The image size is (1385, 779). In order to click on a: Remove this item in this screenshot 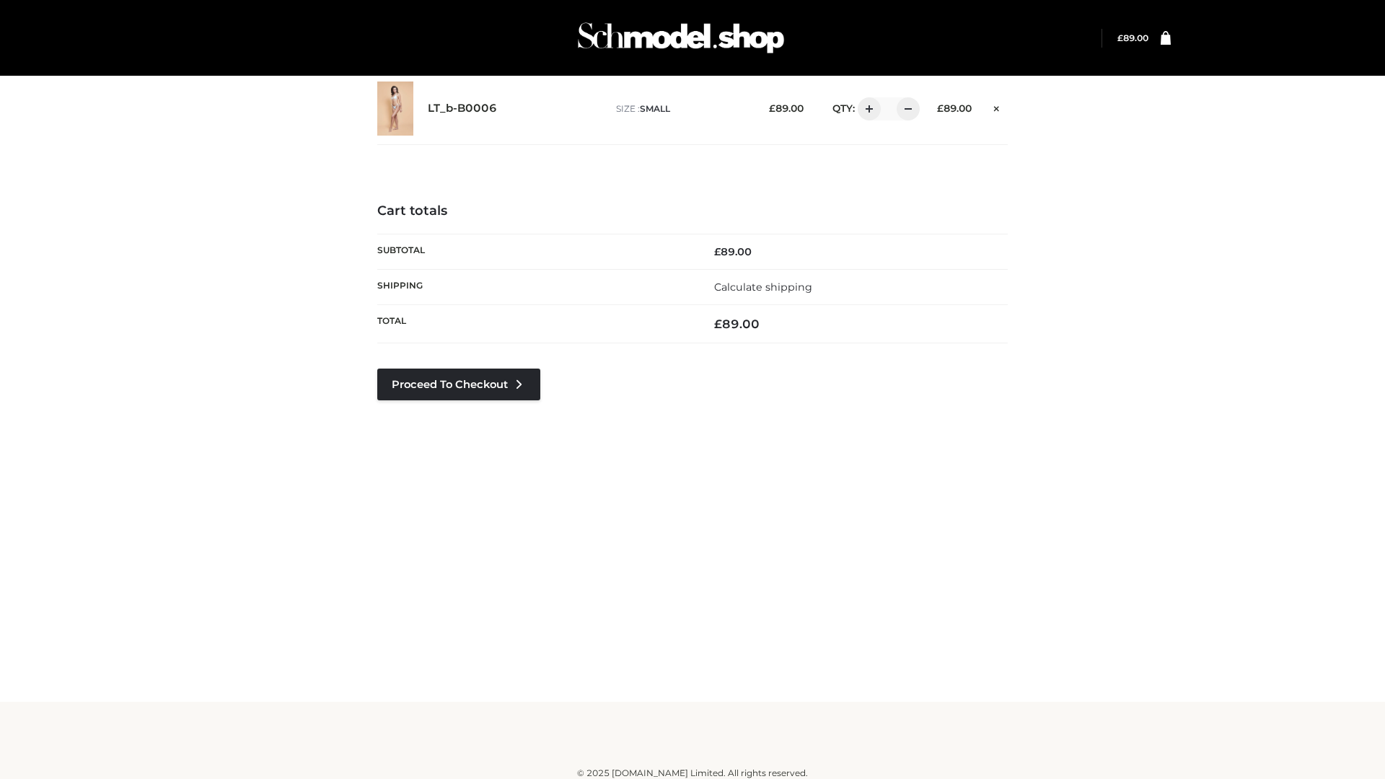, I will do `click(997, 107)`.